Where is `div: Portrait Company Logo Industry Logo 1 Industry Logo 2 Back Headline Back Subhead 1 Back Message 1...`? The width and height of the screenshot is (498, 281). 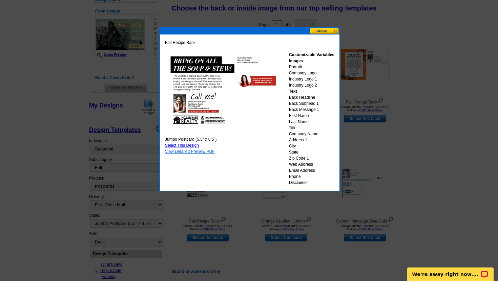 div: Portrait Company Logo Industry Logo 1 Industry Logo 2 Back Headline Back Subhead 1 Back Message 1... is located at coordinates (312, 119).